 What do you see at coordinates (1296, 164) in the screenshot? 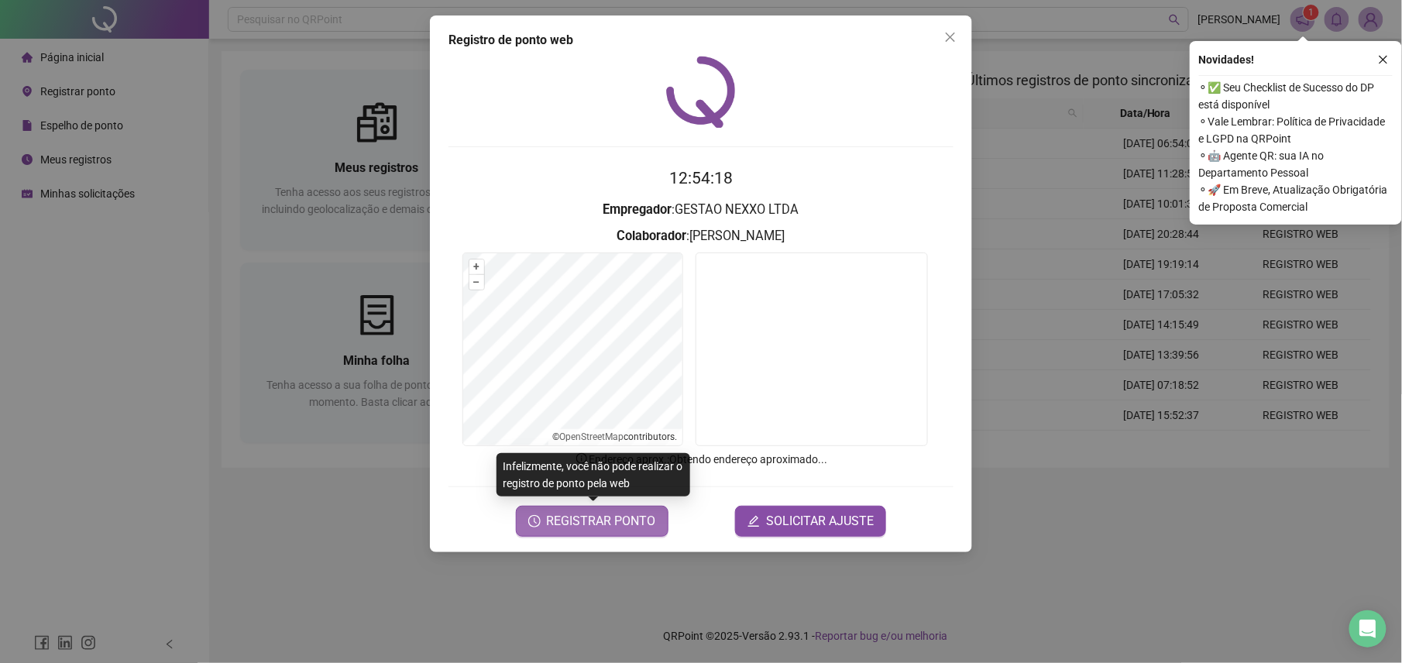
I see `span: ⚬ 🤖 Agente QR: sua IA no Departamento Pessoal` at bounding box center [1296, 164].